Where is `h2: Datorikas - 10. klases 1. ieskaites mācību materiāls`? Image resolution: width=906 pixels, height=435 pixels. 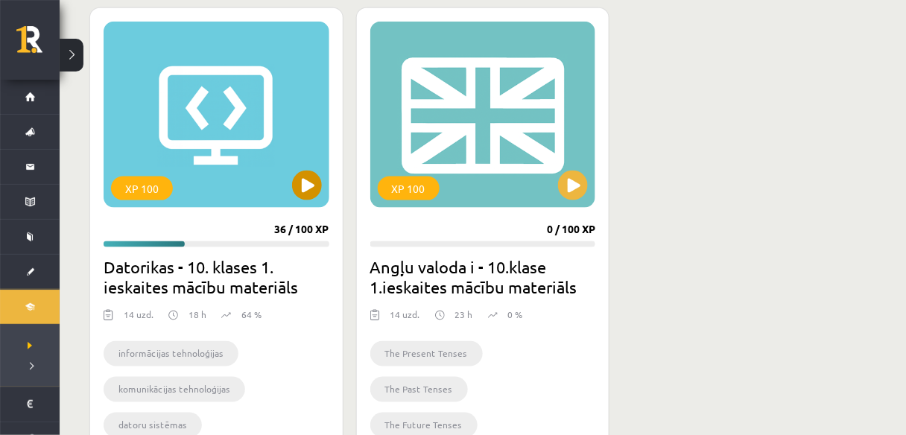
h2: Datorikas - 10. klases 1. ieskaites mācību materiāls is located at coordinates (216, 277).